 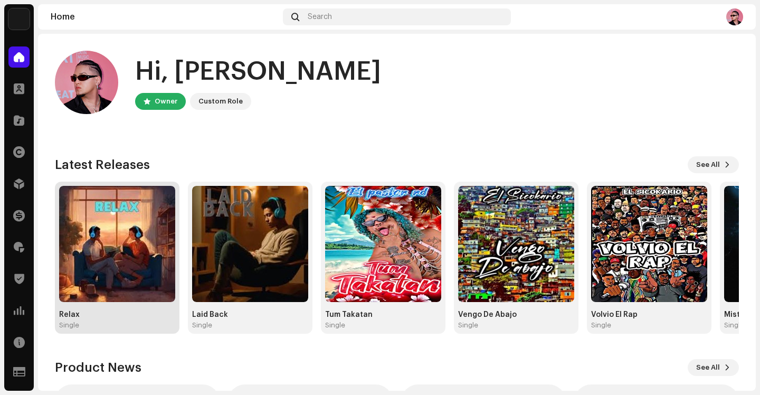 I want to click on div: Vengo De Abajo, so click(x=516, y=314).